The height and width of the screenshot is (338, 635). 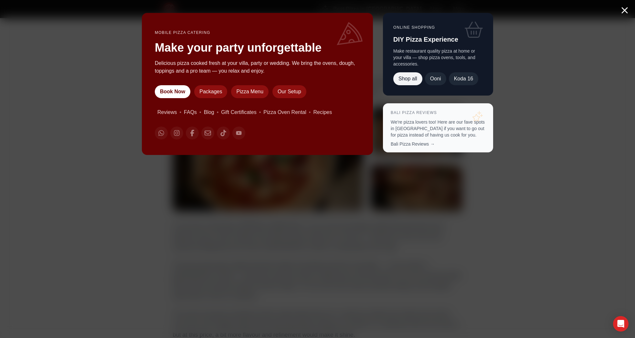 I want to click on a: Mobile Pizza Catering, so click(x=183, y=33).